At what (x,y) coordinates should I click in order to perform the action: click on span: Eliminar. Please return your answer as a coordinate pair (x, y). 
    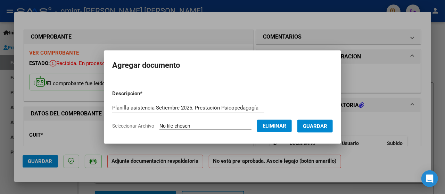
    Looking at the image, I should click on (274, 126).